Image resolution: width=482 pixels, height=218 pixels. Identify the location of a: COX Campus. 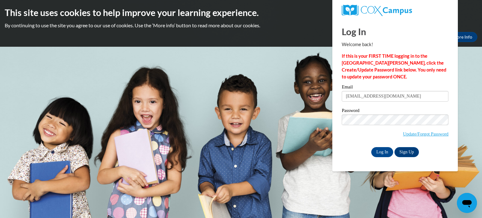
(395, 10).